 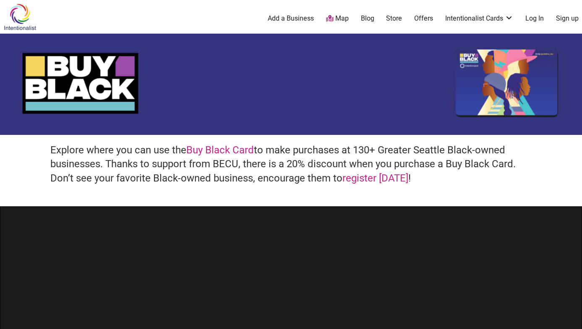 What do you see at coordinates (568, 18) in the screenshot?
I see `a: Sign up` at bounding box center [568, 18].